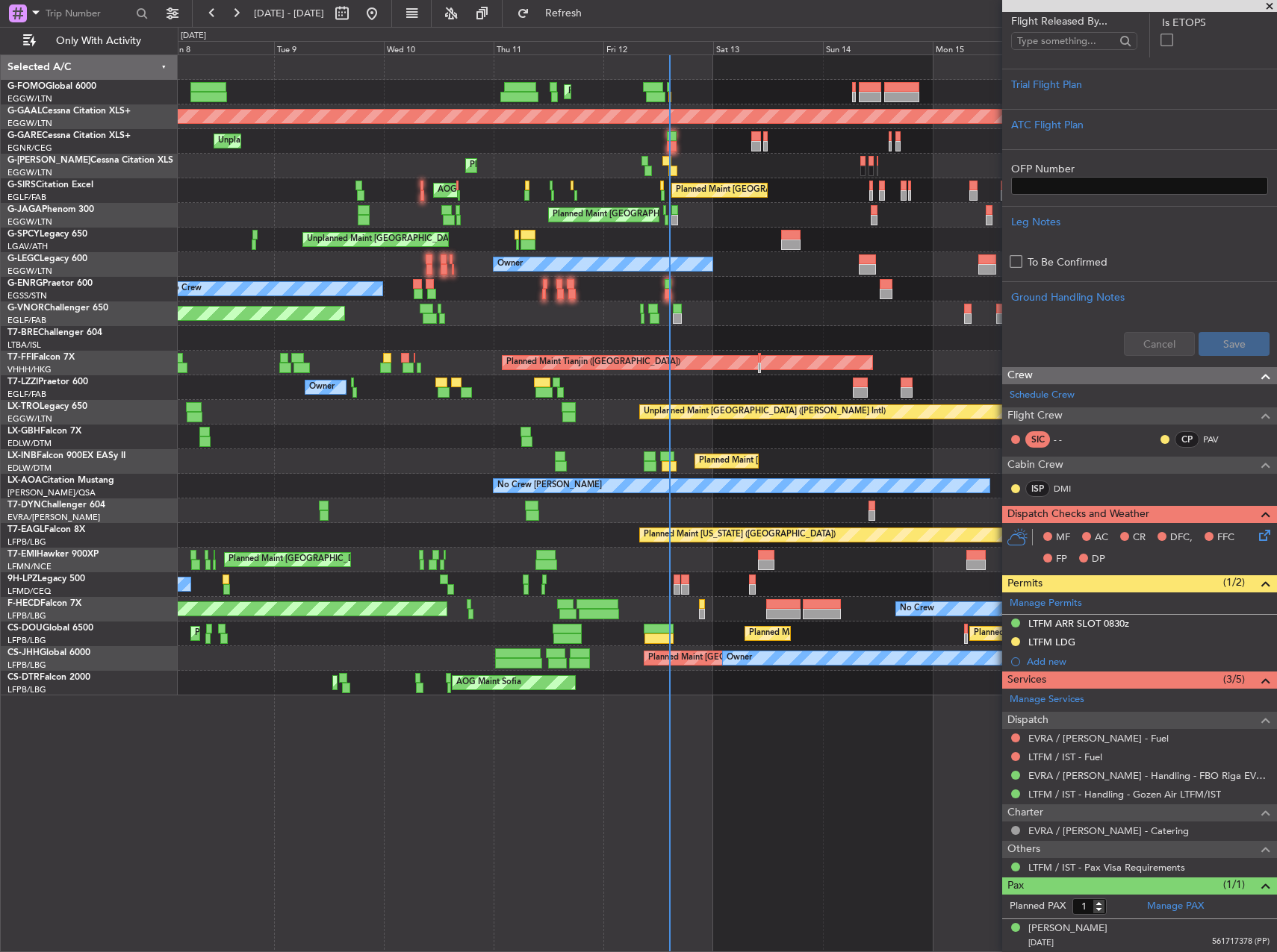  Describe the element at coordinates (25, 308) in the screenshot. I see `span: G-VNOR` at that location.